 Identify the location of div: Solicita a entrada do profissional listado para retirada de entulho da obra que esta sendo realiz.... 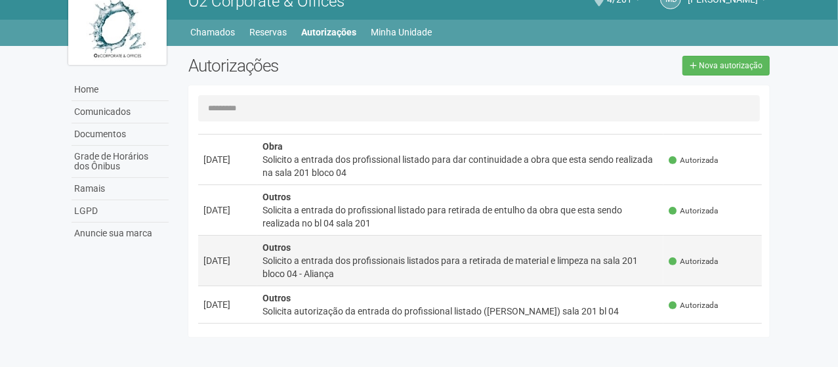
(461, 216).